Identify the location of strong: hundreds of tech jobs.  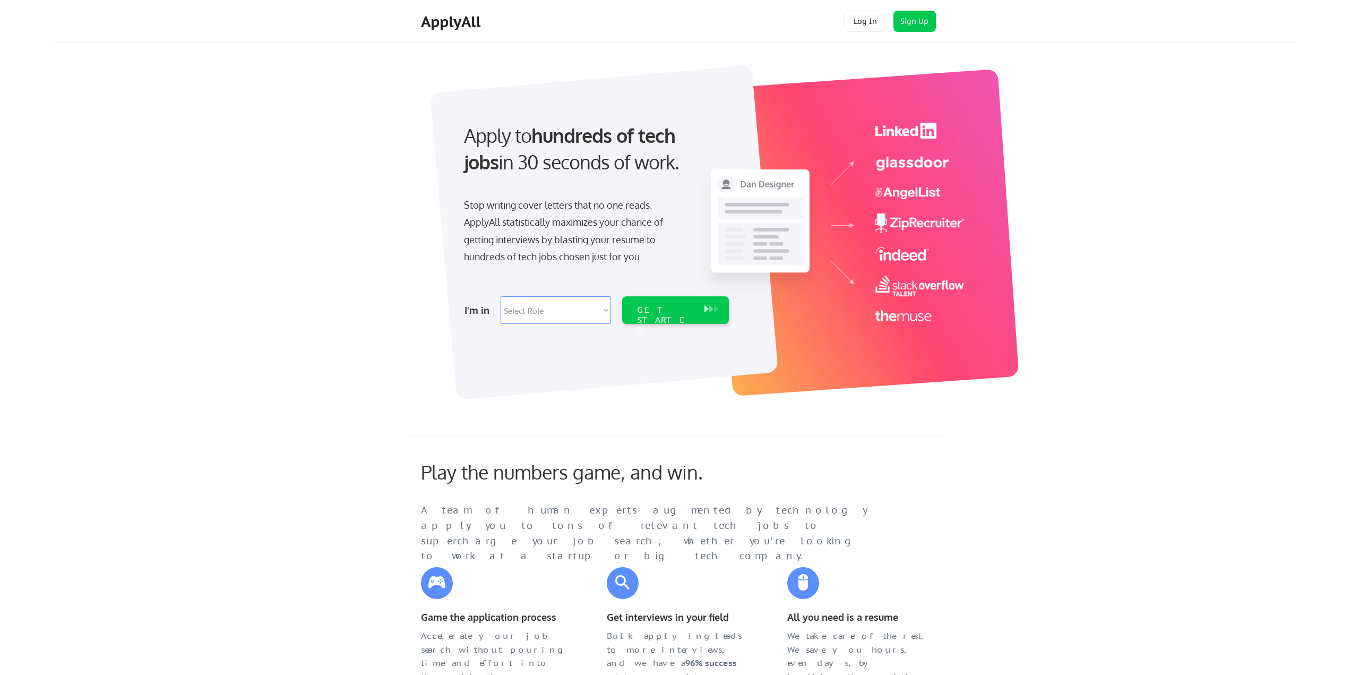
(572, 148).